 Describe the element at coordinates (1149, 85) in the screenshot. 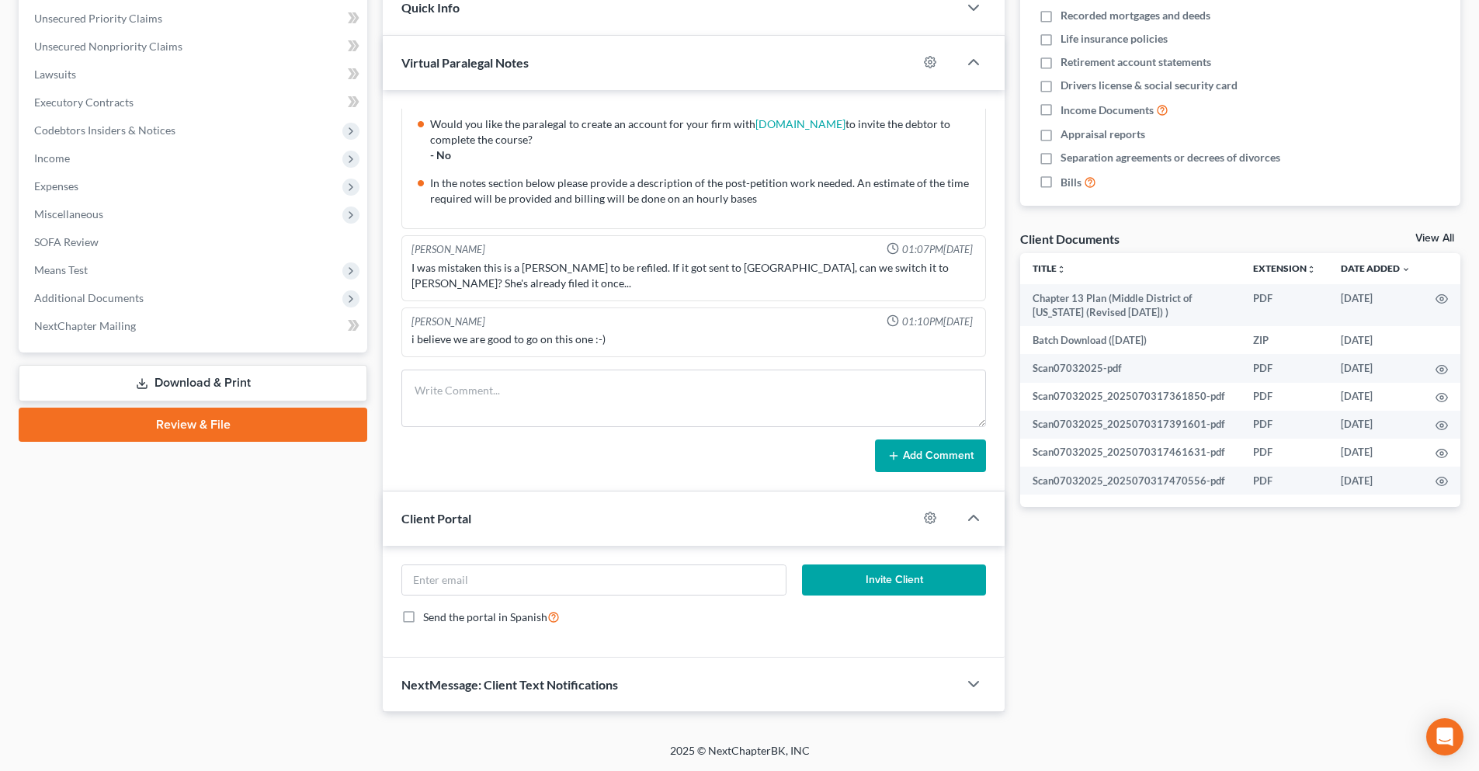

I see `span: Drivers license & social security card` at that location.